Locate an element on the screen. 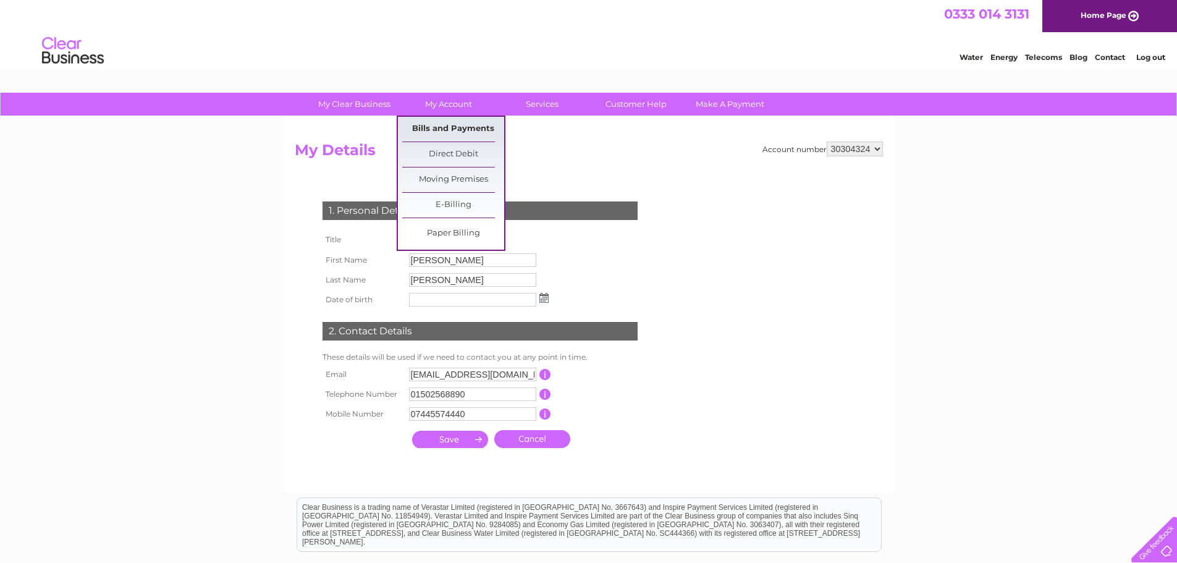  th: Date of birth is located at coordinates (363, 300).